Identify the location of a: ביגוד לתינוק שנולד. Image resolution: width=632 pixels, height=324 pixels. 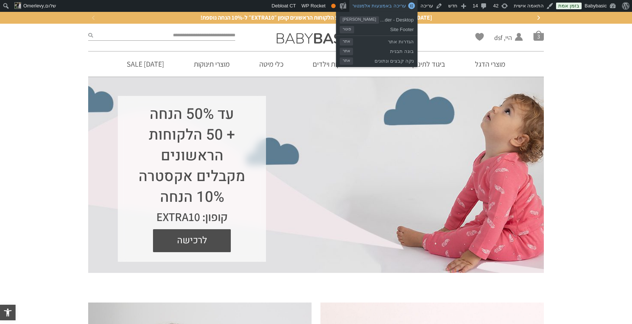
(420, 64).